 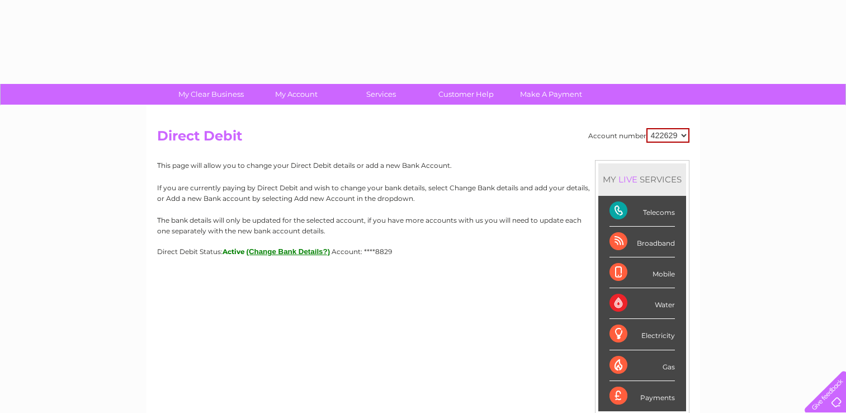 What do you see at coordinates (642, 179) in the screenshot?
I see `div: MY SERVICES` at bounding box center [642, 179].